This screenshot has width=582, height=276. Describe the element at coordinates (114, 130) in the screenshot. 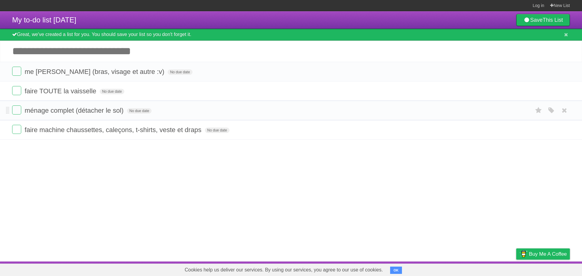

I see `span: faire machine chaussettes, caleçons, t-shirts, veste et draps` at that location.